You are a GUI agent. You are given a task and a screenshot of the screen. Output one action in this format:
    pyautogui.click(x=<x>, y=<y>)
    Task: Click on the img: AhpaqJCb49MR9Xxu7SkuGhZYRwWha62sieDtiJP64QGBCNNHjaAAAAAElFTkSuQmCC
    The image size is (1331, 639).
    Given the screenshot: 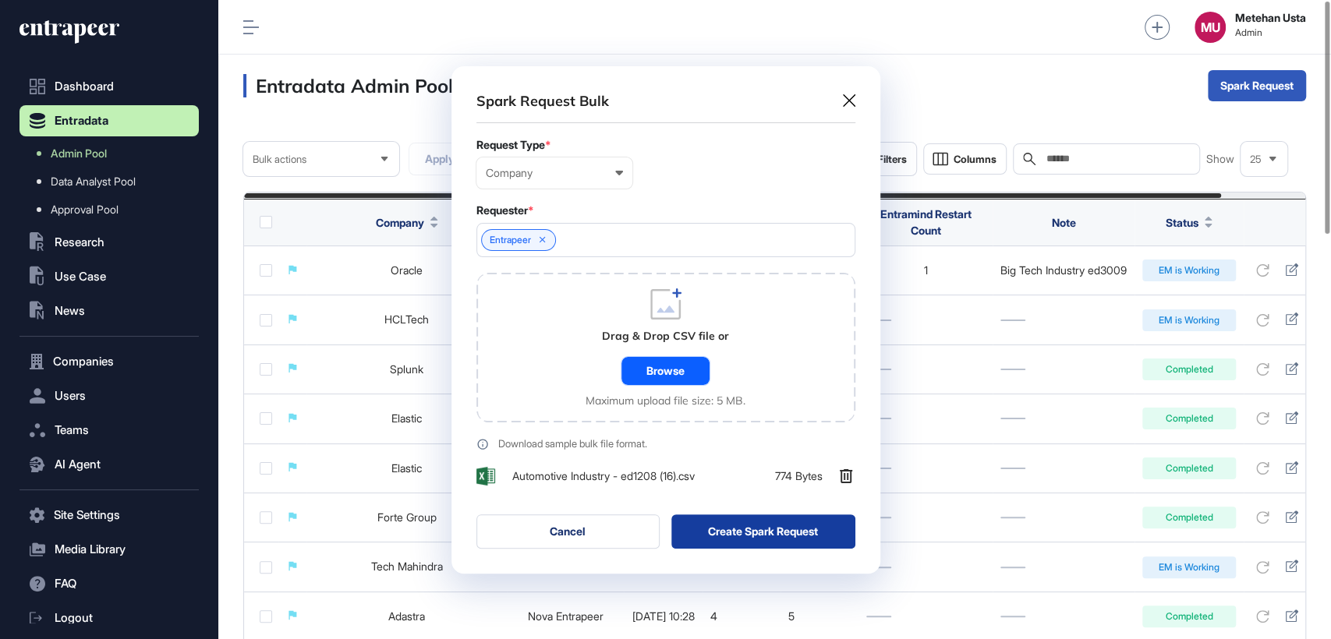 What is the action you would take?
    pyautogui.click(x=486, y=476)
    